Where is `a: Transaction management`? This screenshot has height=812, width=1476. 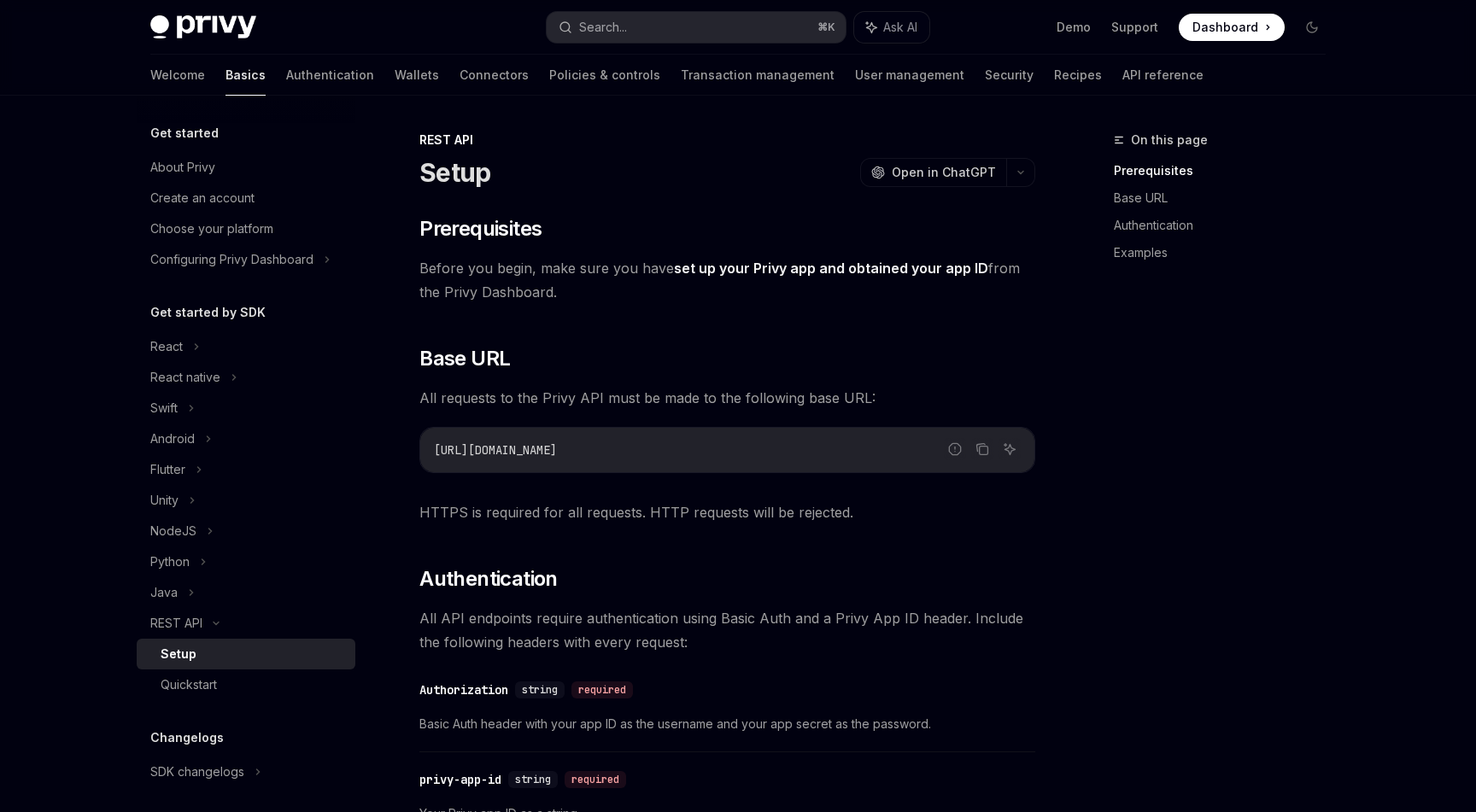 a: Transaction management is located at coordinates (757, 76).